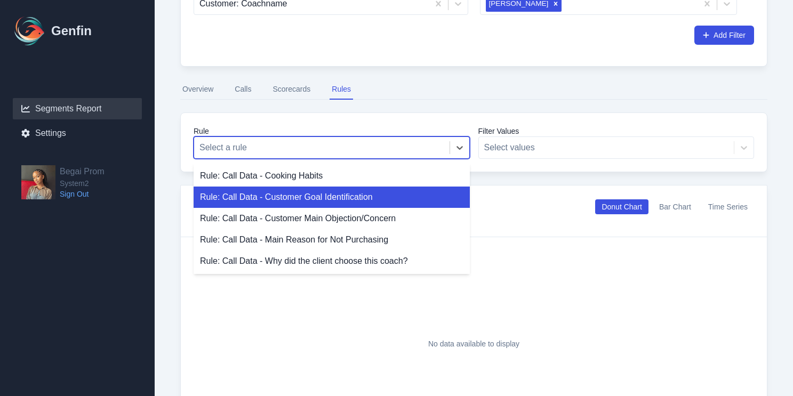 The height and width of the screenshot is (396, 793). I want to click on h2: Begai Prom, so click(82, 172).